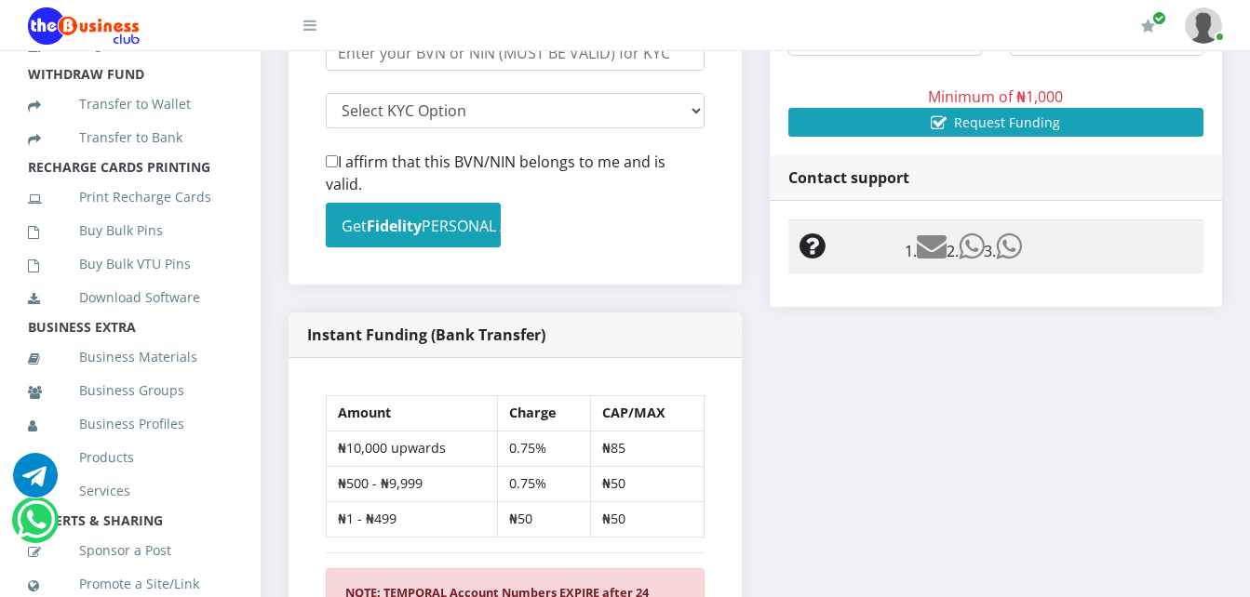  What do you see at coordinates (130, 551) in the screenshot?
I see `a: Sponsor a Post` at bounding box center [130, 551].